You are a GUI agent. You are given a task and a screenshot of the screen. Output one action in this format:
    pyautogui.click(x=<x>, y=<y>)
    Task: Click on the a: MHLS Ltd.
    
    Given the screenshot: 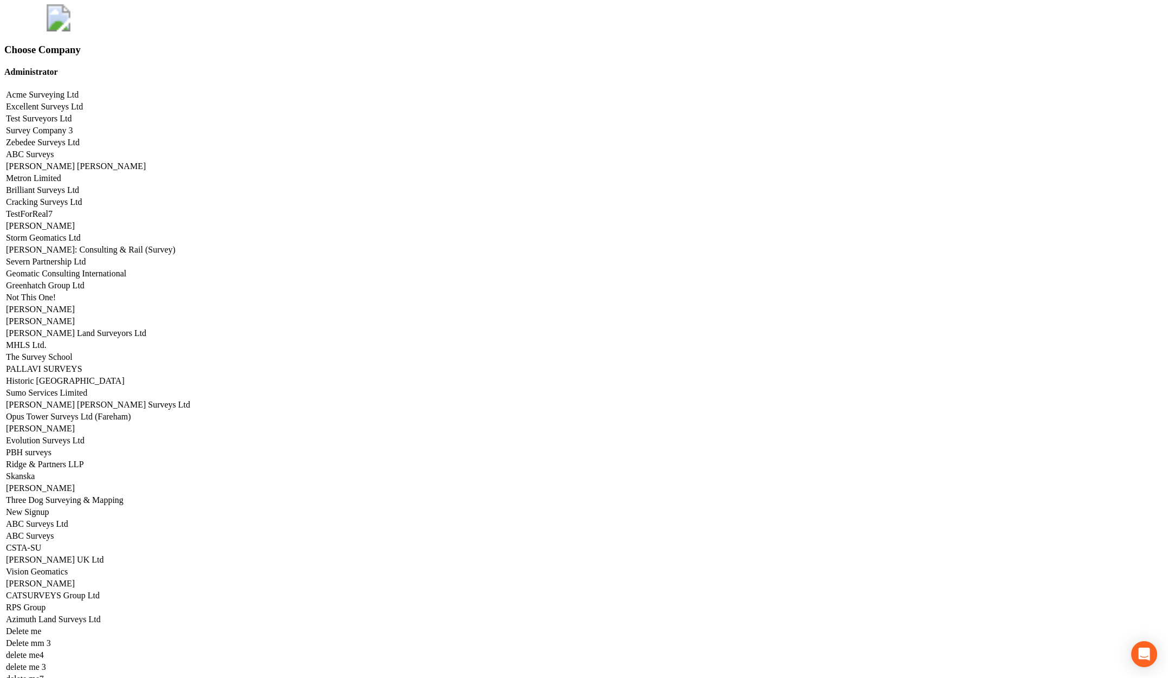 What is the action you would take?
    pyautogui.click(x=26, y=345)
    